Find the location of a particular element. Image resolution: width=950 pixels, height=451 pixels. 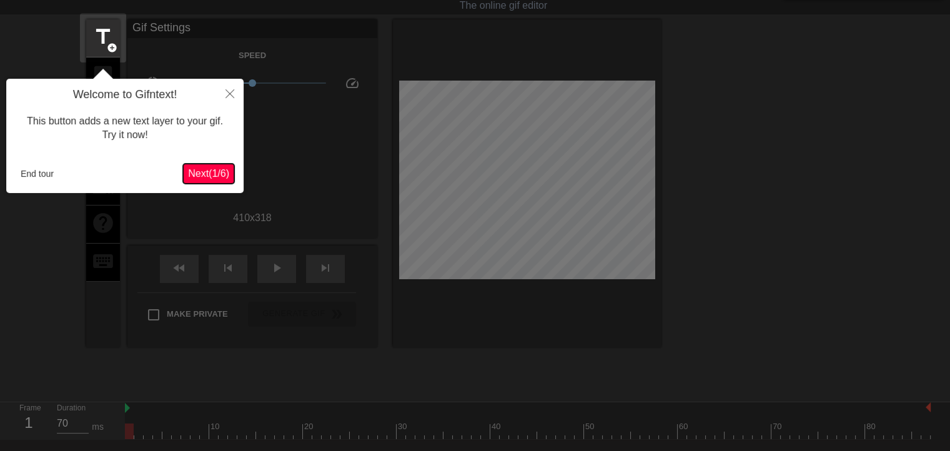

h4: Welcome to Gifntext! is located at coordinates (125, 95).